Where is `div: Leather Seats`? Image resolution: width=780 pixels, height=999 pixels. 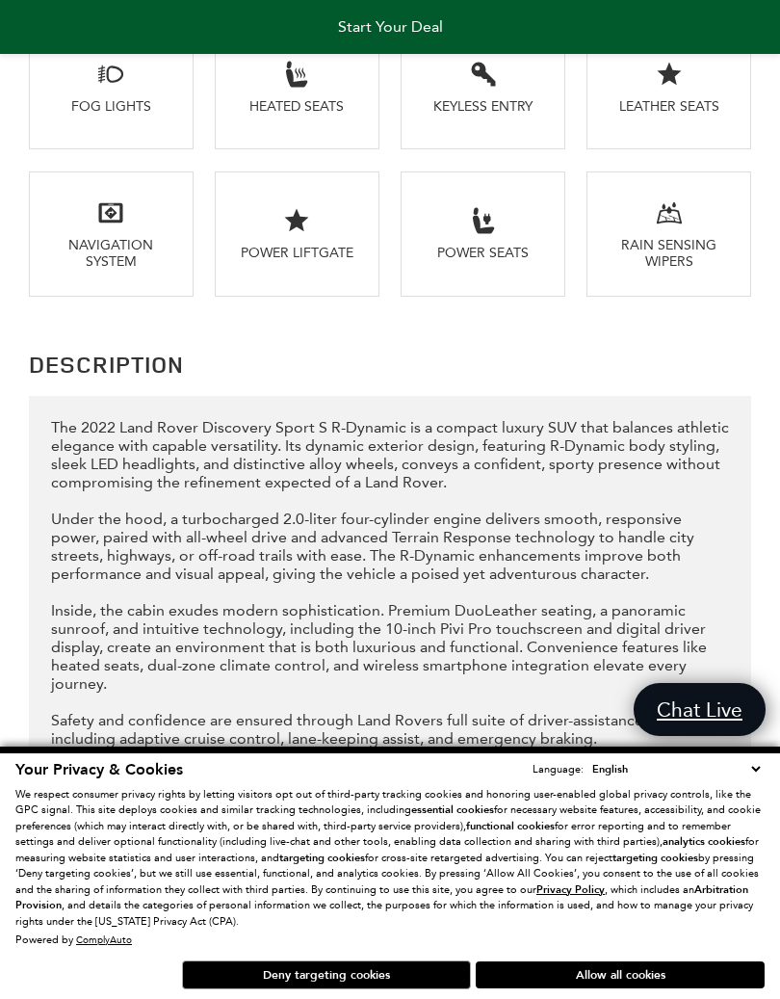 div: Leather Seats is located at coordinates (669, 106).